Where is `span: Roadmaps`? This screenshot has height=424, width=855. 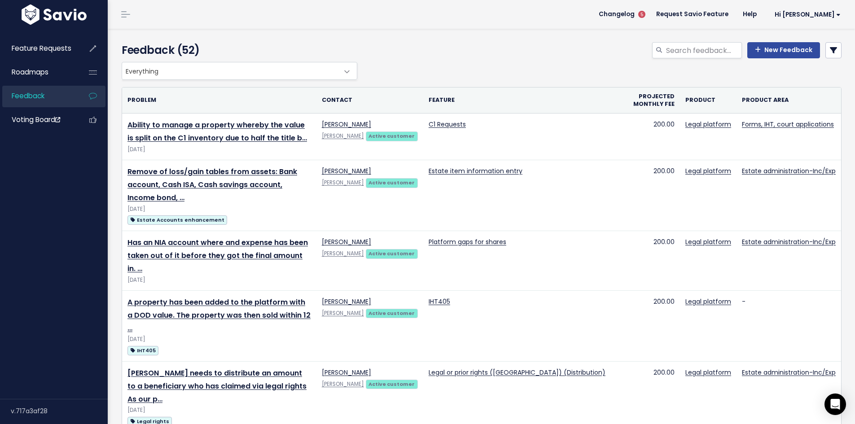 span: Roadmaps is located at coordinates (30, 72).